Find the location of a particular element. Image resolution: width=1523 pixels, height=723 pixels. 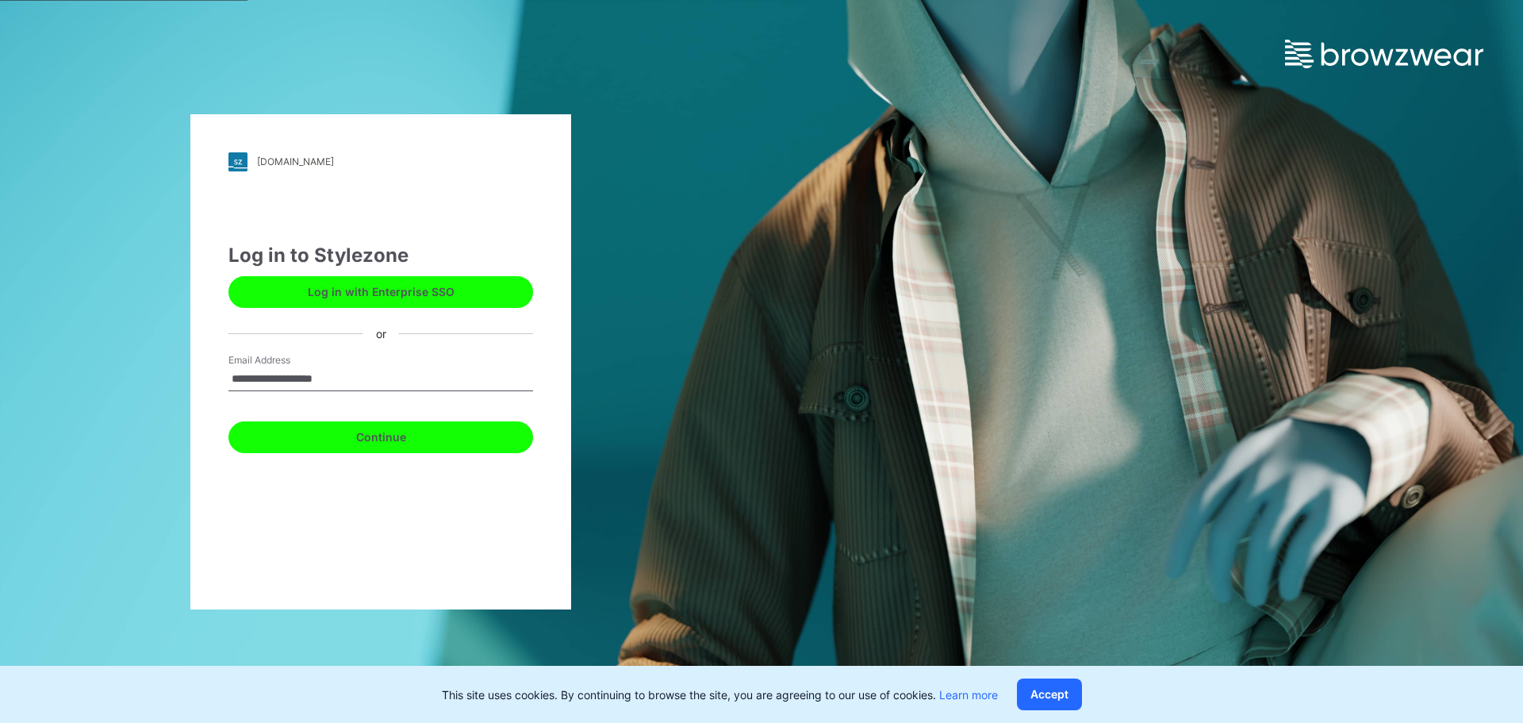

label: Email Address is located at coordinates (284, 360).